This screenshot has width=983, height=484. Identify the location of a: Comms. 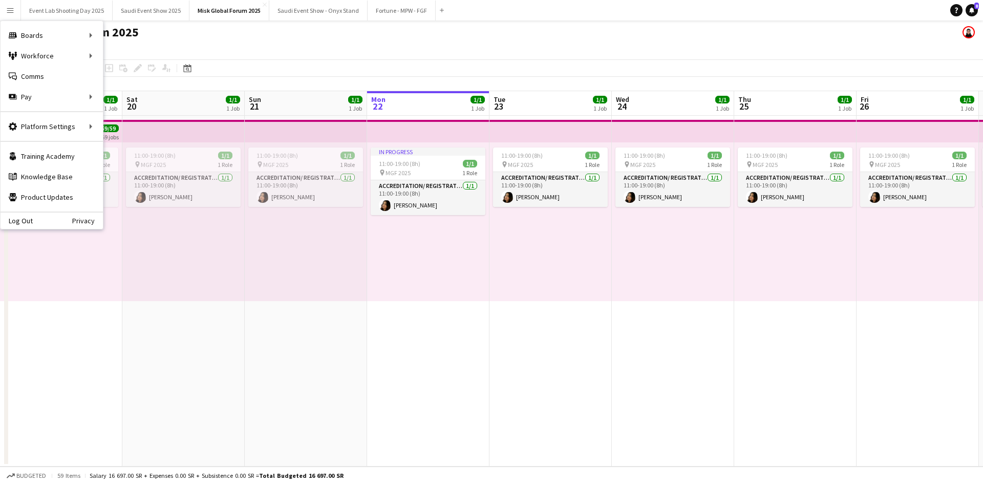
(52, 76).